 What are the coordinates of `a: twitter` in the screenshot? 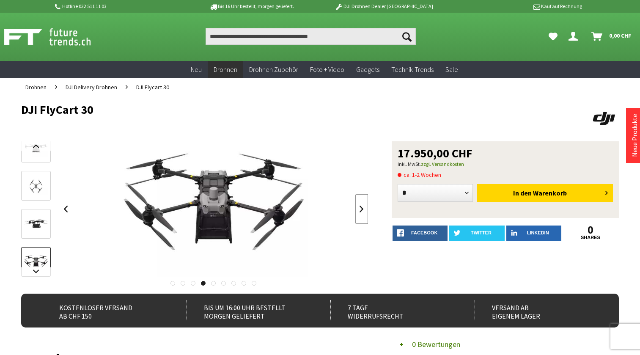 It's located at (477, 233).